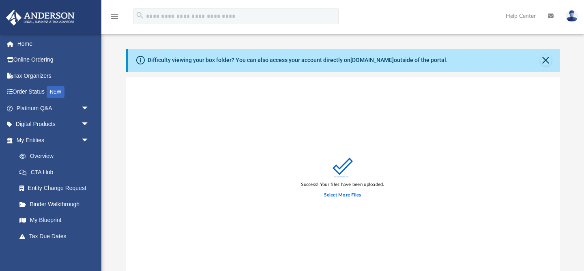 The width and height of the screenshot is (584, 271). Describe the element at coordinates (54, 140) in the screenshot. I see `a: My Entitiesarrow_drop_down` at that location.